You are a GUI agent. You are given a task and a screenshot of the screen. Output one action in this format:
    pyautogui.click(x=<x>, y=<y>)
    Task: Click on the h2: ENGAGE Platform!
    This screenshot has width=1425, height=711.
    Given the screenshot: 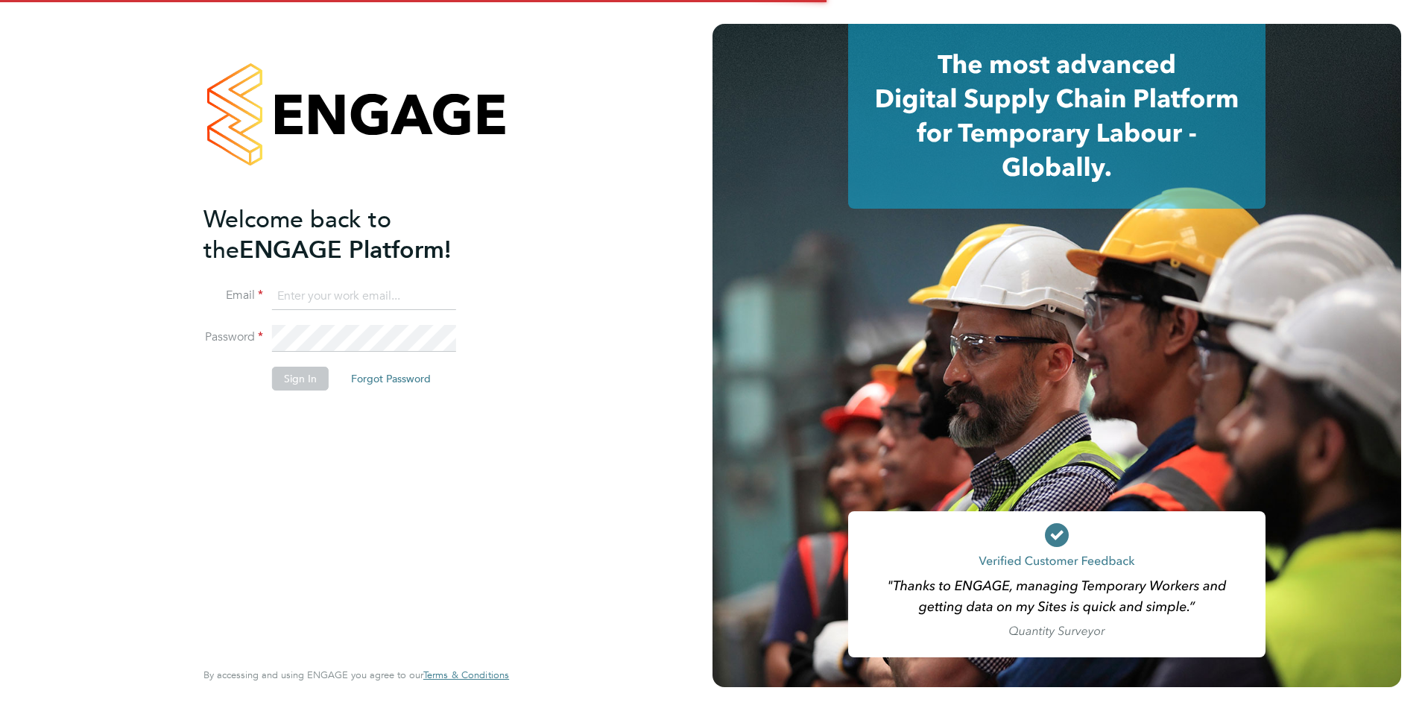 What is the action you would take?
    pyautogui.click(x=349, y=235)
    